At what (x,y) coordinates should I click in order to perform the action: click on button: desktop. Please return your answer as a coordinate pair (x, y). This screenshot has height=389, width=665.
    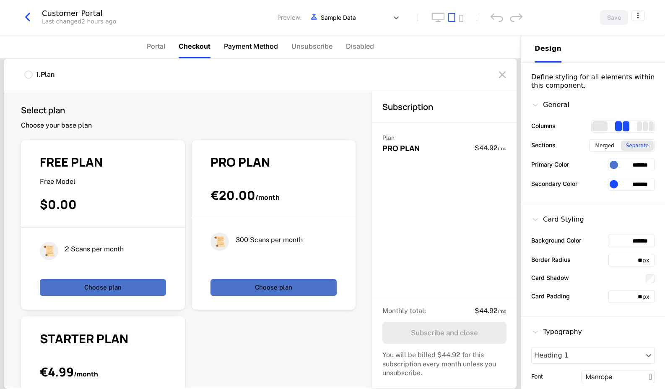
    Looking at the image, I should click on (438, 17).